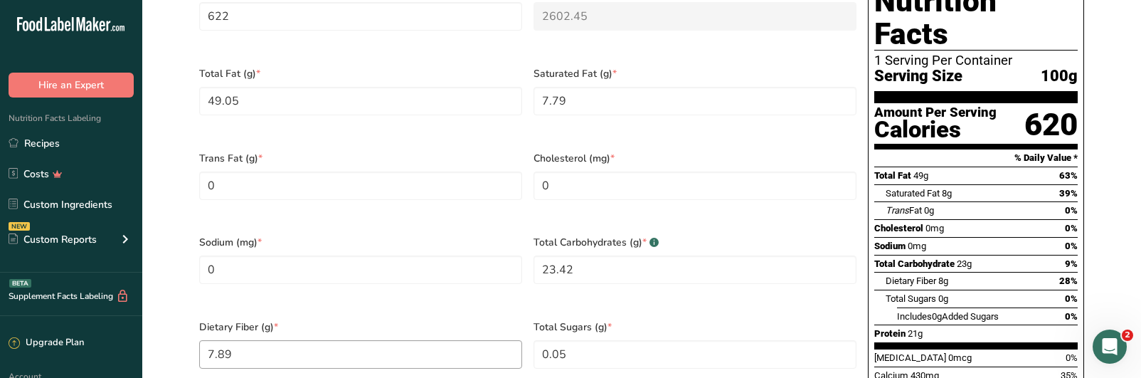 This screenshot has width=1141, height=378. Describe the element at coordinates (911, 280) in the screenshot. I see `span: Dietary Fiber` at that location.